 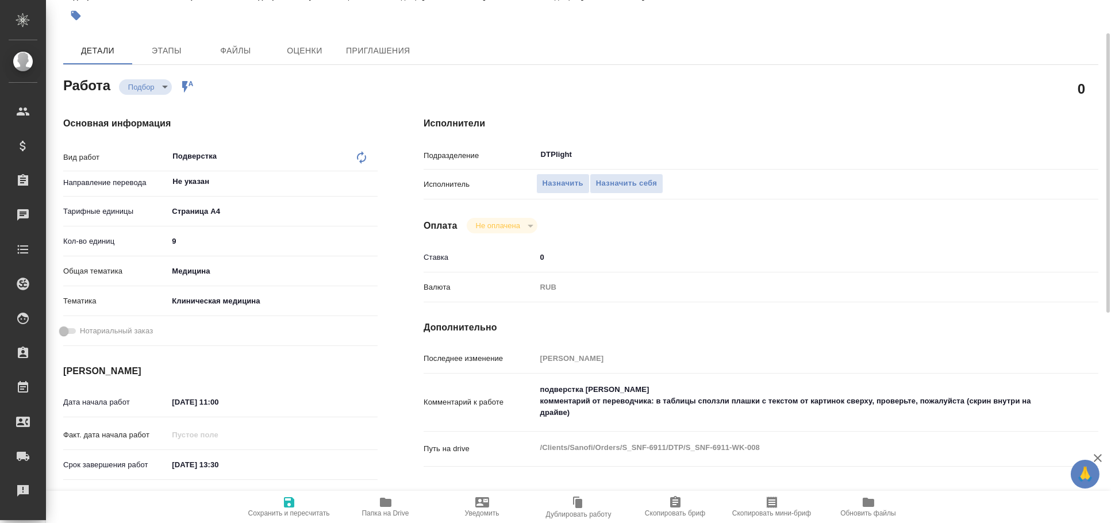 What do you see at coordinates (386, 507) in the screenshot?
I see `button: Папка на Drive` at bounding box center [386, 507].